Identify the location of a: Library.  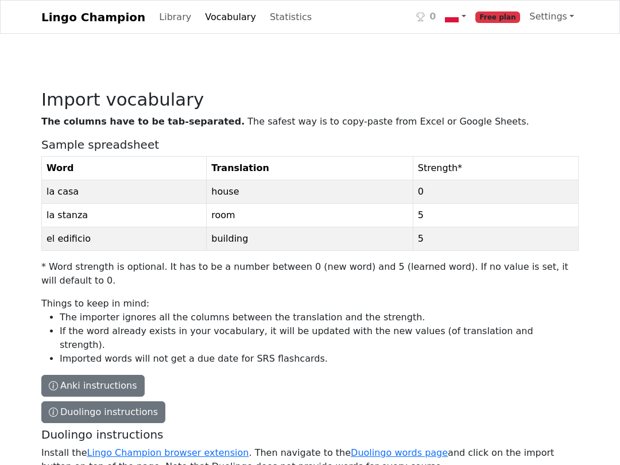
(175, 17).